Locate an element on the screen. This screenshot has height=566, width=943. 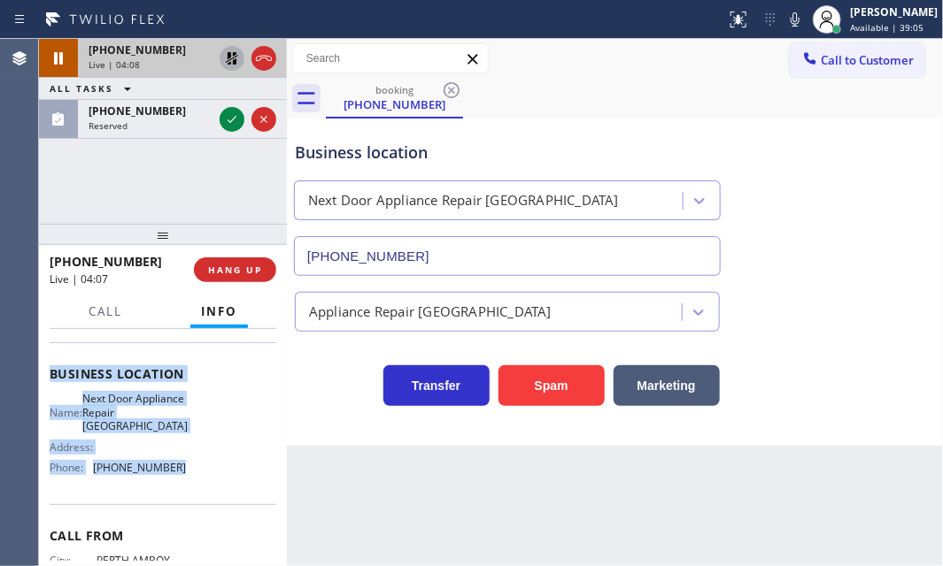
button: Reject is located at coordinates (264, 119).